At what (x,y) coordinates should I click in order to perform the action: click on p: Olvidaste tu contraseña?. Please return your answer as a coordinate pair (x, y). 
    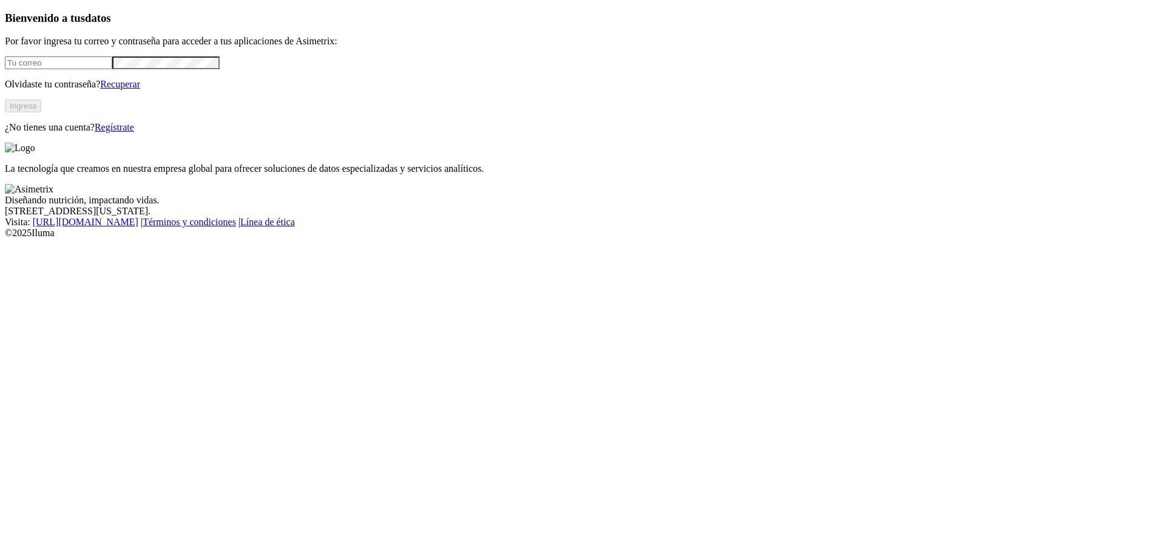
    Looking at the image, I should click on (583, 84).